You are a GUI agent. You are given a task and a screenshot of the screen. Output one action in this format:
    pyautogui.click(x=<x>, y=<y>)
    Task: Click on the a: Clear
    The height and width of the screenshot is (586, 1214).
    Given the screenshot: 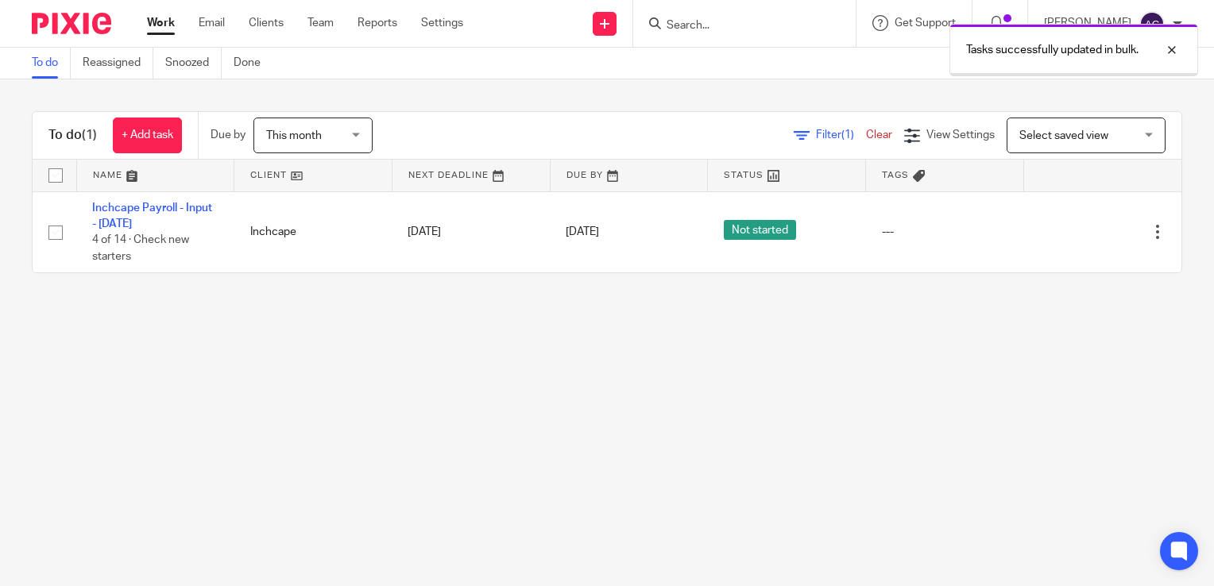 What is the action you would take?
    pyautogui.click(x=879, y=135)
    